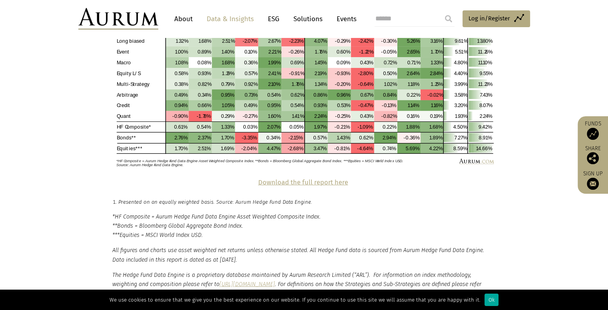 Image resolution: width=608 pixels, height=310 pixels. I want to click on img: Access Funds, so click(593, 134).